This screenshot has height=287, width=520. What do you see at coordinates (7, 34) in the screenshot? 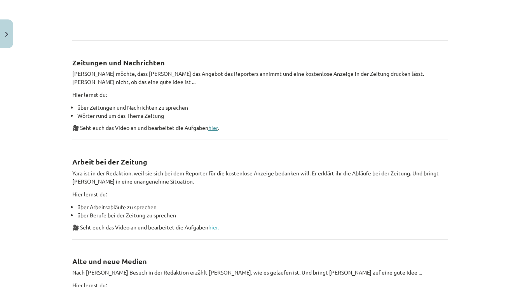
I see `img: icon-close-lesson-0947bae3869378f0d4975bcd49f059093ad1ed9edebbc8119c70593378902aed.svg` at bounding box center [7, 34].